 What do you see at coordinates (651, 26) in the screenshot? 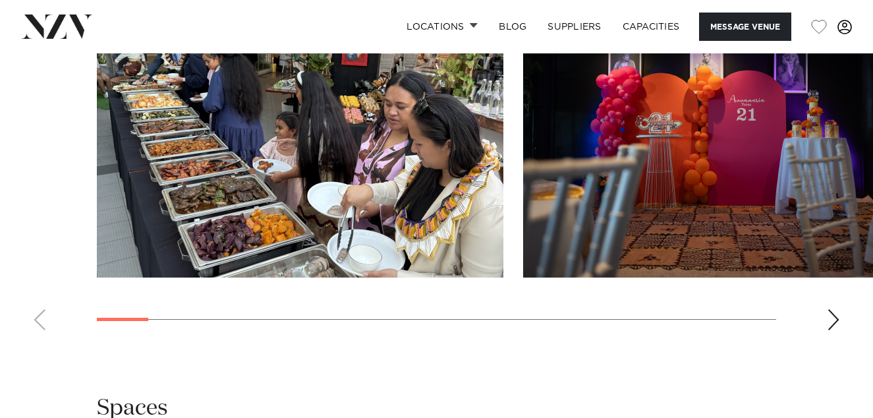
I see `a: Capacities` at bounding box center [651, 26].